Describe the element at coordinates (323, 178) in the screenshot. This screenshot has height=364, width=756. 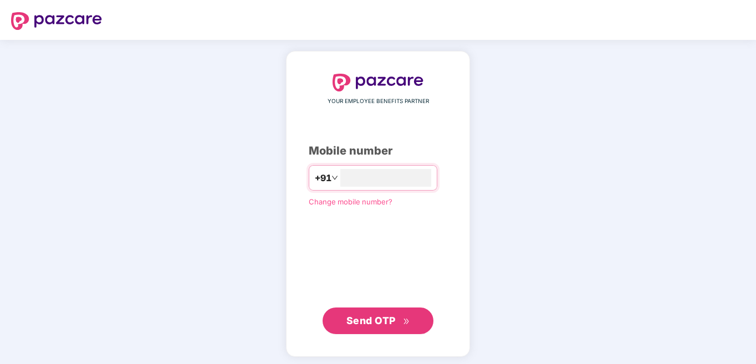
I see `span: +91` at that location.